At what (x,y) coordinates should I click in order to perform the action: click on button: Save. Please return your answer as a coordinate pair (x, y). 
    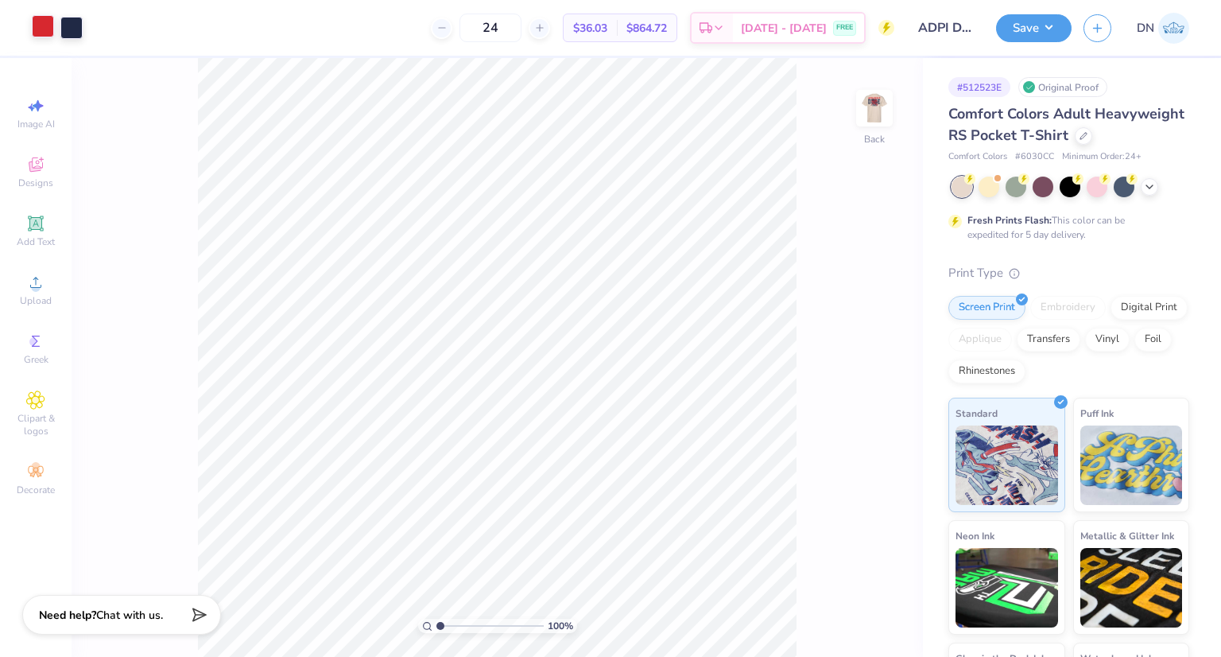
    Looking at the image, I should click on (1034, 28).